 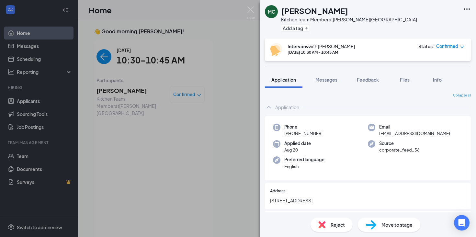 What do you see at coordinates (272, 12) in the screenshot?
I see `div: MC` at bounding box center [272, 12].